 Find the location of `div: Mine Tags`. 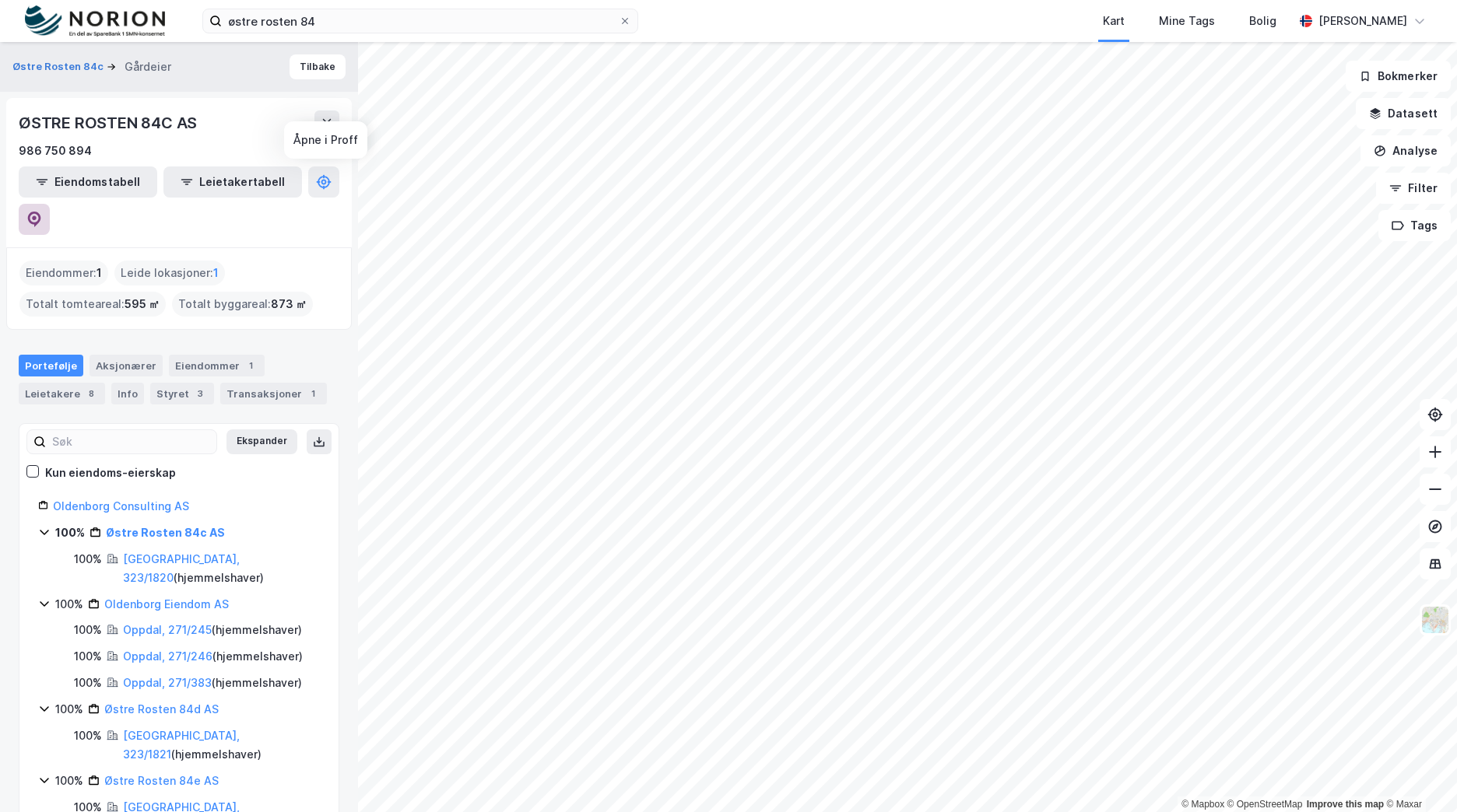

div: Mine Tags is located at coordinates (1186, 21).